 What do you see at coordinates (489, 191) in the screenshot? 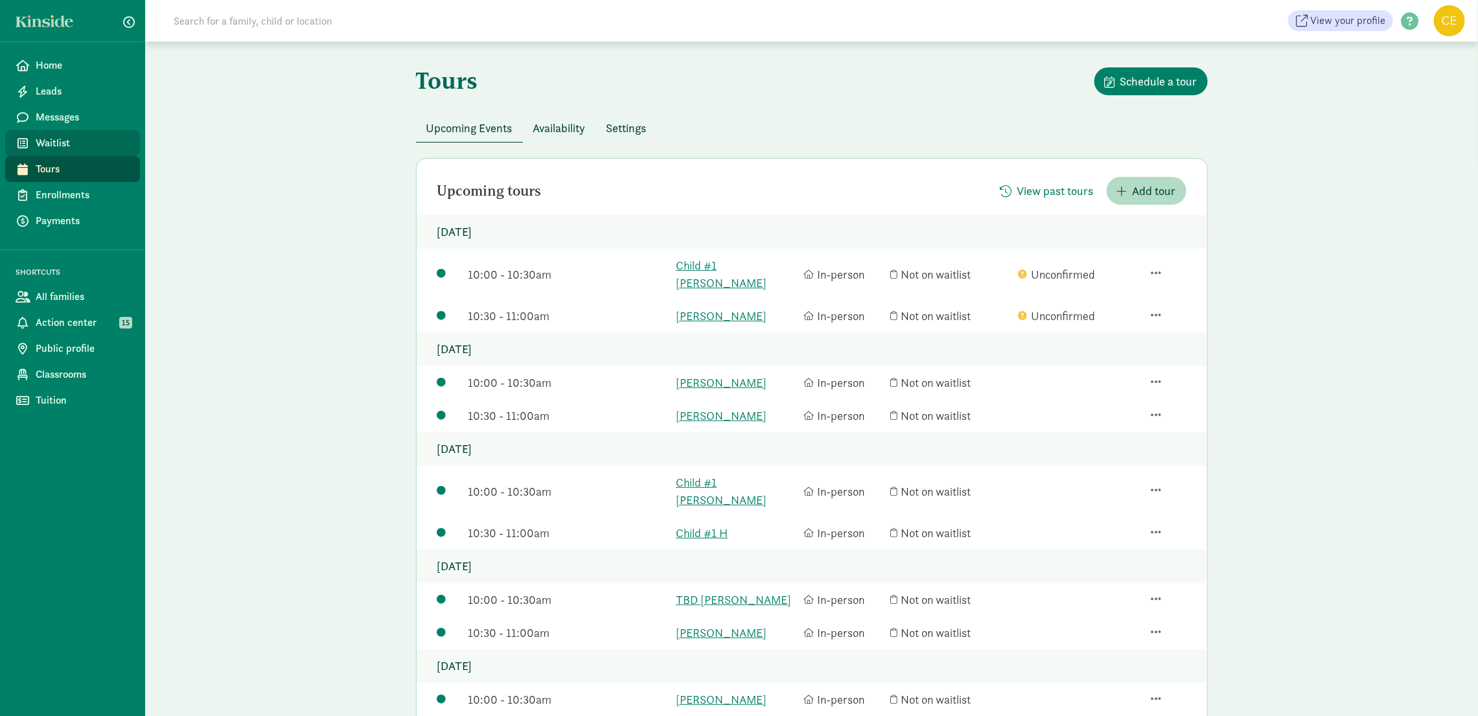
I see `h2: Upcoming tours` at bounding box center [489, 191].